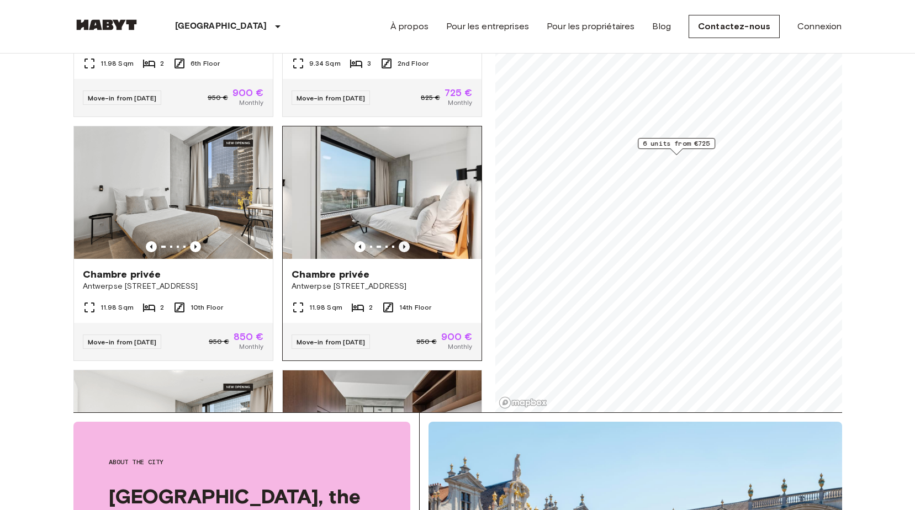  What do you see at coordinates (173, 193) in the screenshot?
I see `img: Marketing picture of unit BE-23-003-035-001` at bounding box center [173, 193].